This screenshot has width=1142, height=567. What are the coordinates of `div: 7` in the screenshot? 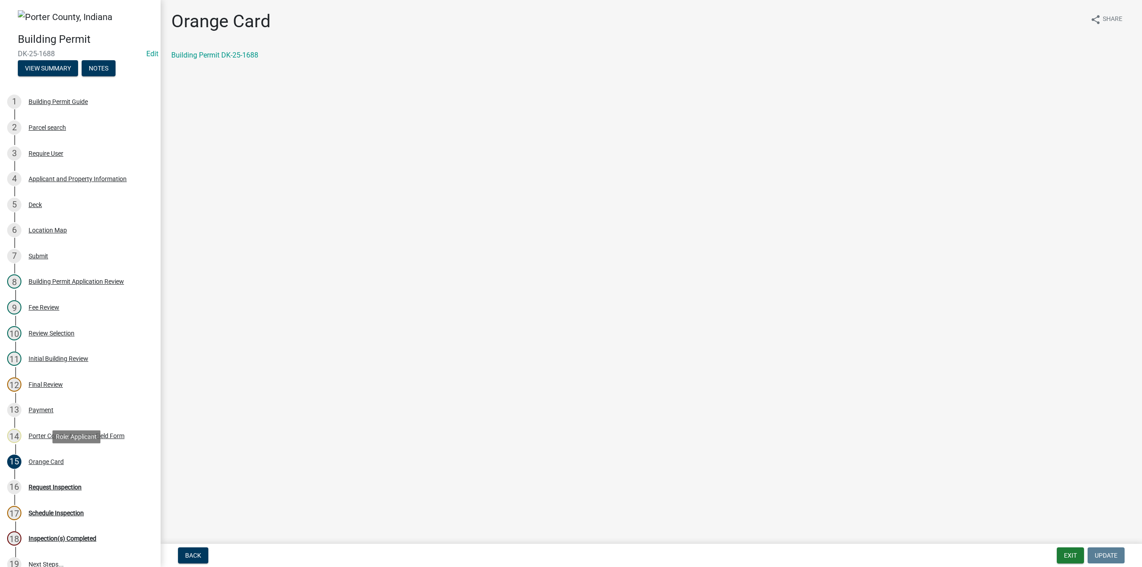 It's located at (14, 256).